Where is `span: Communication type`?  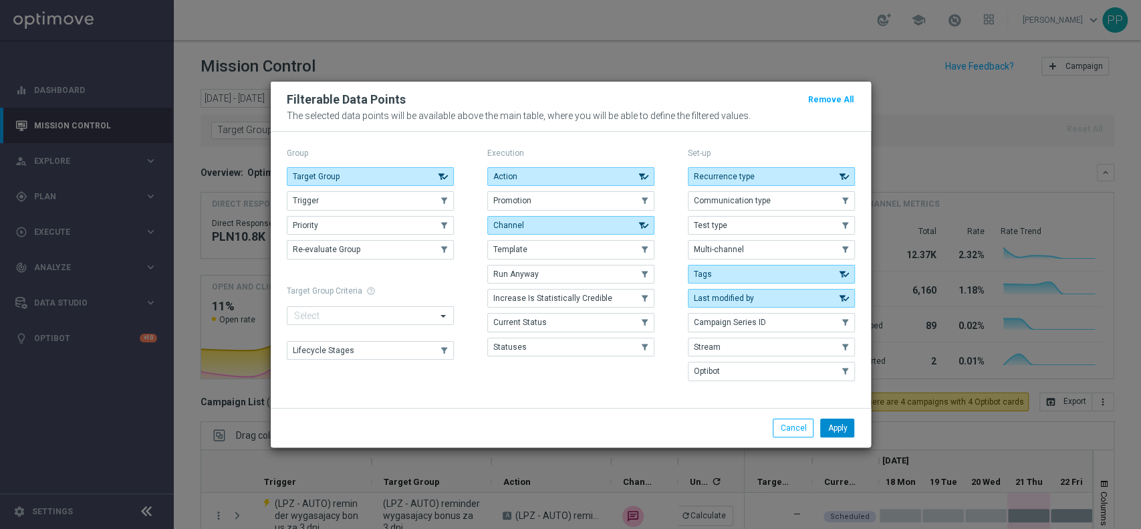
span: Communication type is located at coordinates (732, 201).